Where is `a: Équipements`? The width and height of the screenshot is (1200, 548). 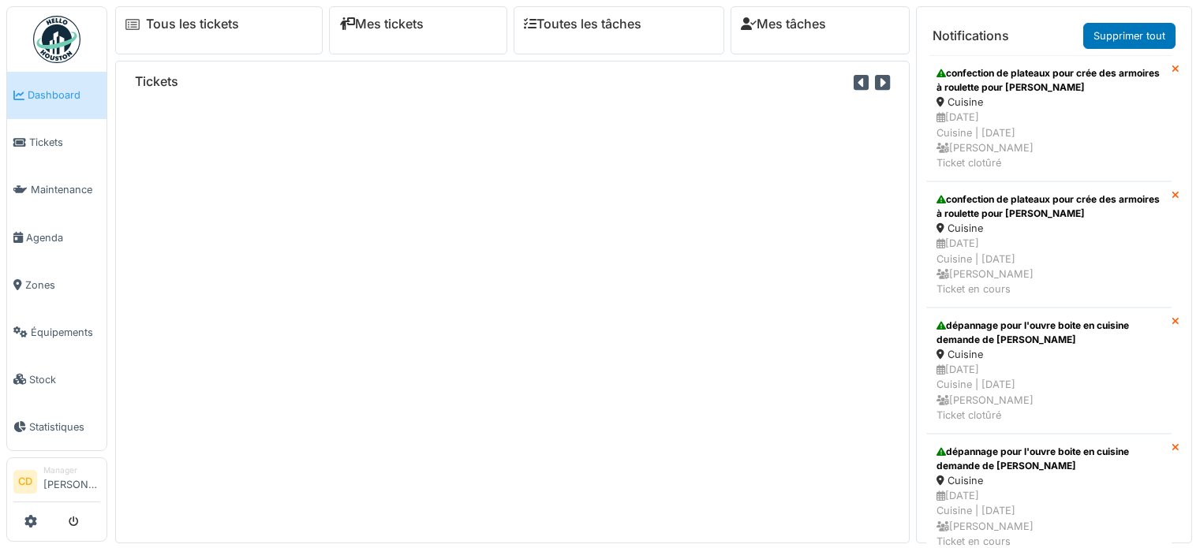 a: Équipements is located at coordinates (57, 332).